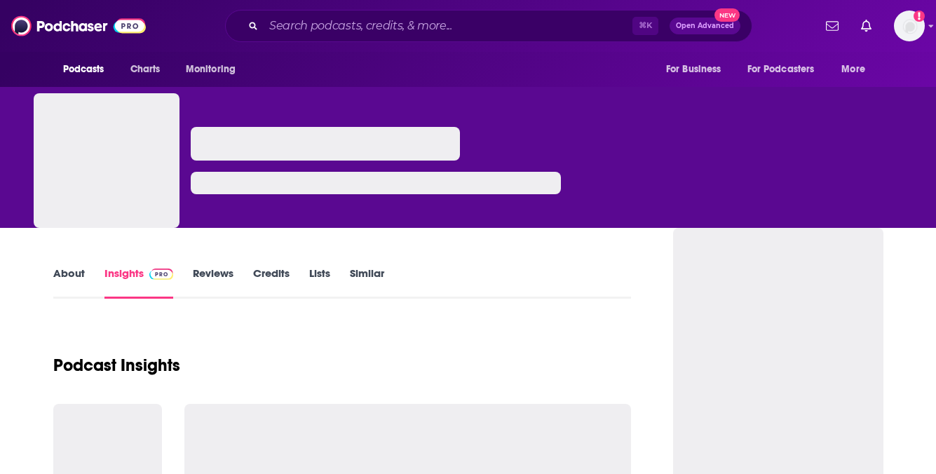 This screenshot has height=474, width=936. What do you see at coordinates (853, 69) in the screenshot?
I see `span: More` at bounding box center [853, 69].